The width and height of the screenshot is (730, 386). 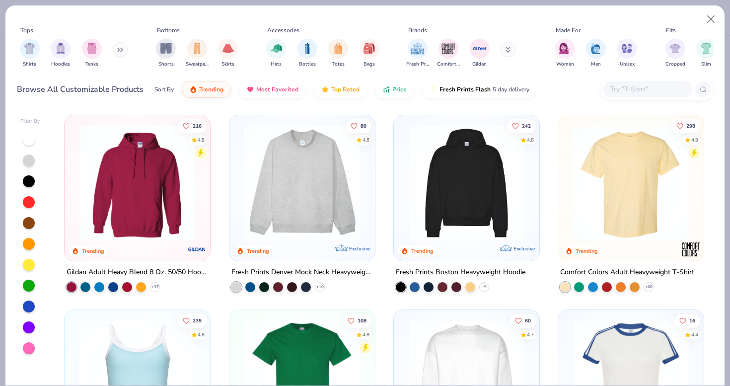 I want to click on div: filter for Comfort Colors, so click(x=448, y=53).